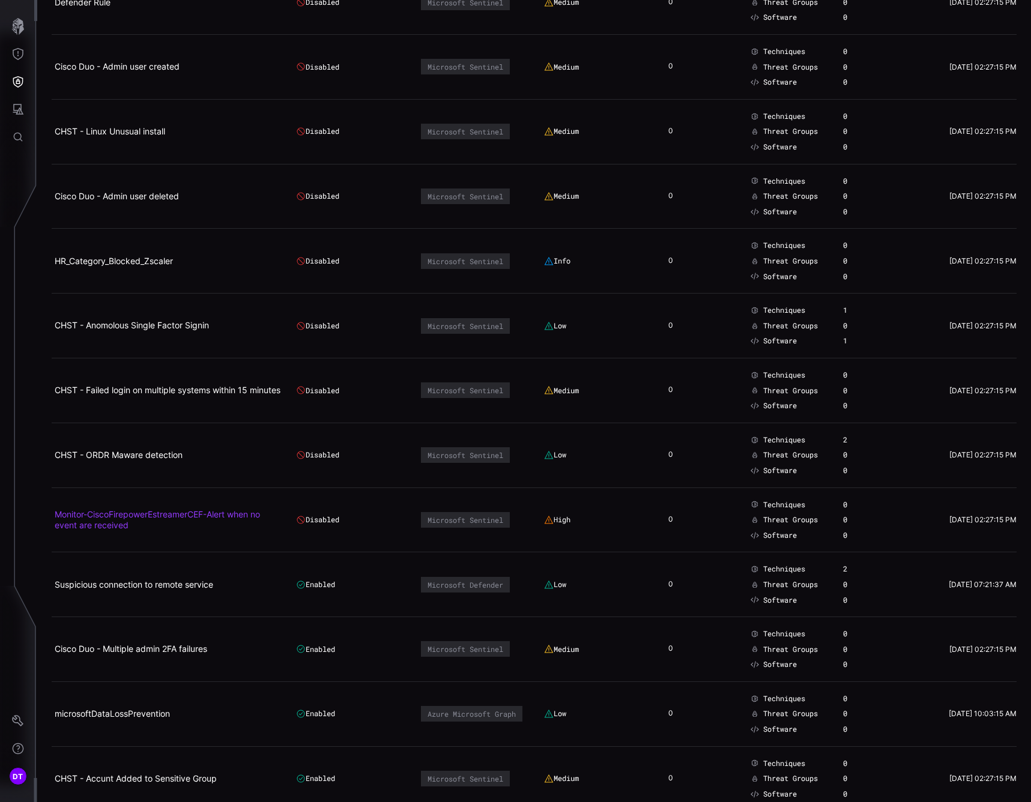  What do you see at coordinates (471, 714) in the screenshot?
I see `div: Azure Microsoft Graph` at bounding box center [471, 714].